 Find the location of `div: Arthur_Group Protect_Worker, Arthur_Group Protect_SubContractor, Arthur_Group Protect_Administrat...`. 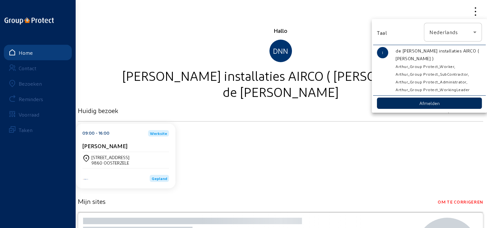

div: Arthur_Group Protect_Worker, Arthur_Group Protect_SubContractor, Arthur_Group Protect_Administrat... is located at coordinates (438, 78).